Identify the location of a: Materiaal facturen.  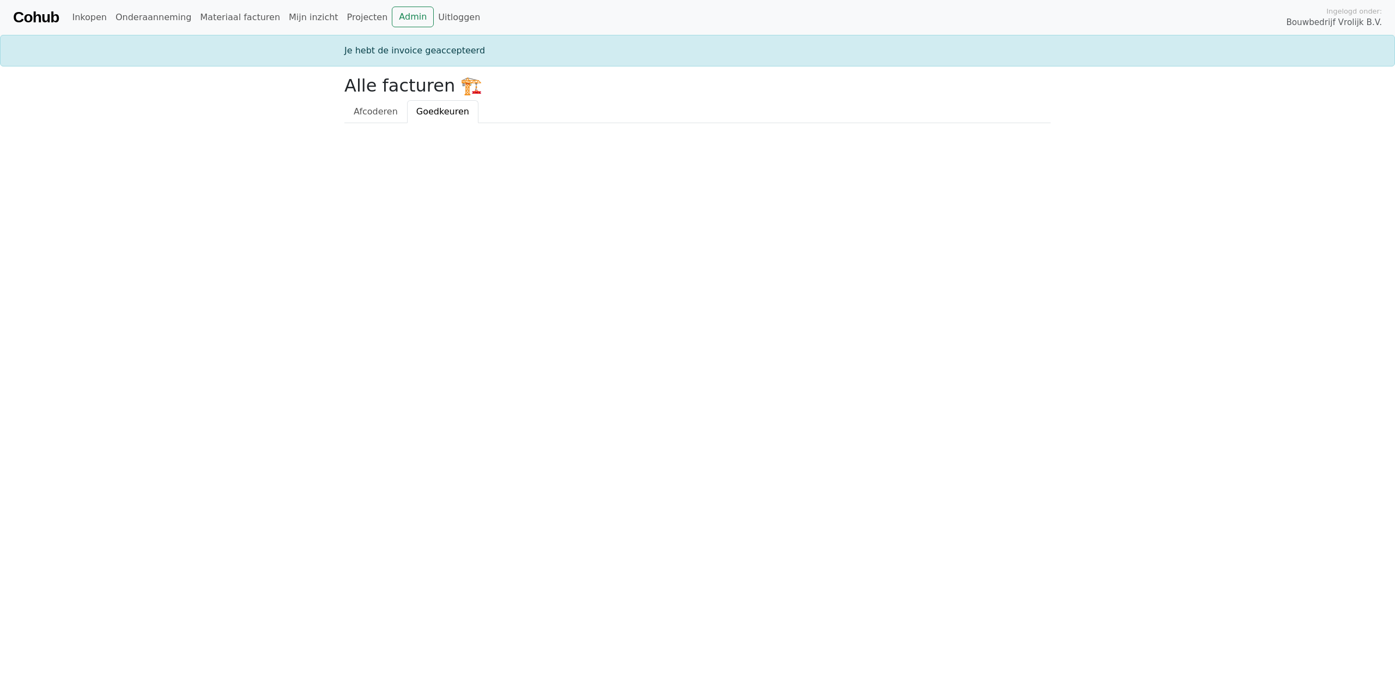
(240, 17).